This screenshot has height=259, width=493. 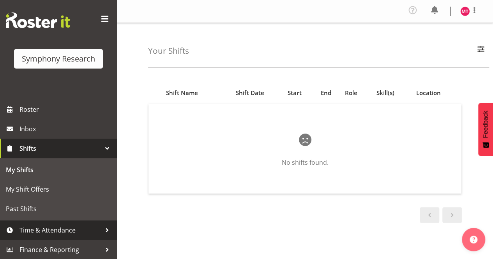 I want to click on a: My Shifts, so click(x=59, y=170).